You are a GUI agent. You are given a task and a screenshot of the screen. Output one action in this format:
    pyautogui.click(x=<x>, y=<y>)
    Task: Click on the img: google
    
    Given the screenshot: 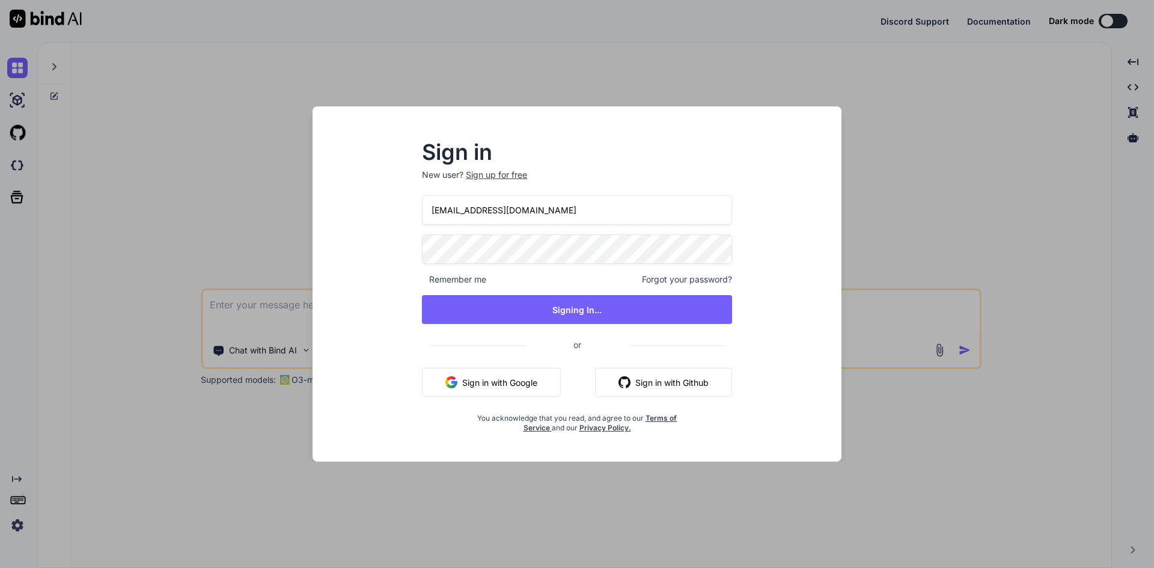 What is the action you would take?
    pyautogui.click(x=451, y=382)
    